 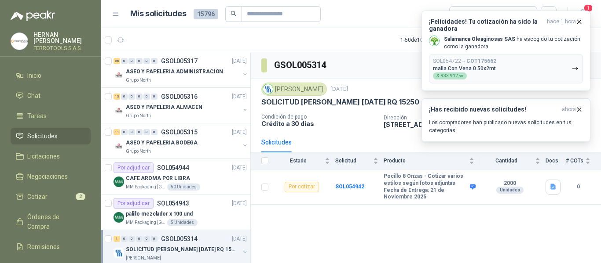 What do you see at coordinates (62, 48) in the screenshot?
I see `p: FERROTOOLS S.A.S.` at bounding box center [62, 48].